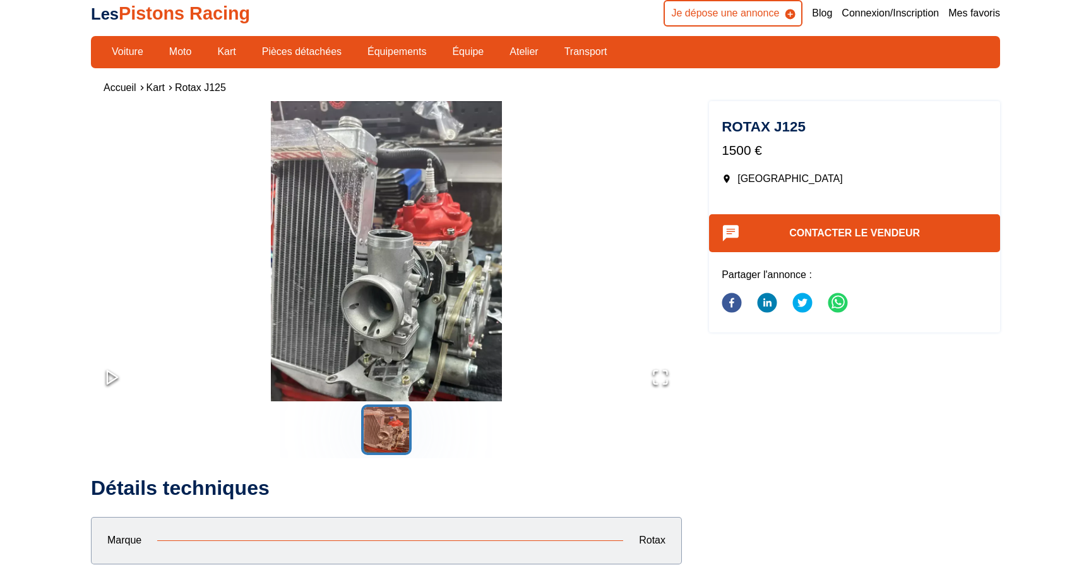  What do you see at coordinates (652, 540) in the screenshot?
I see `p: Rotax` at bounding box center [652, 540].